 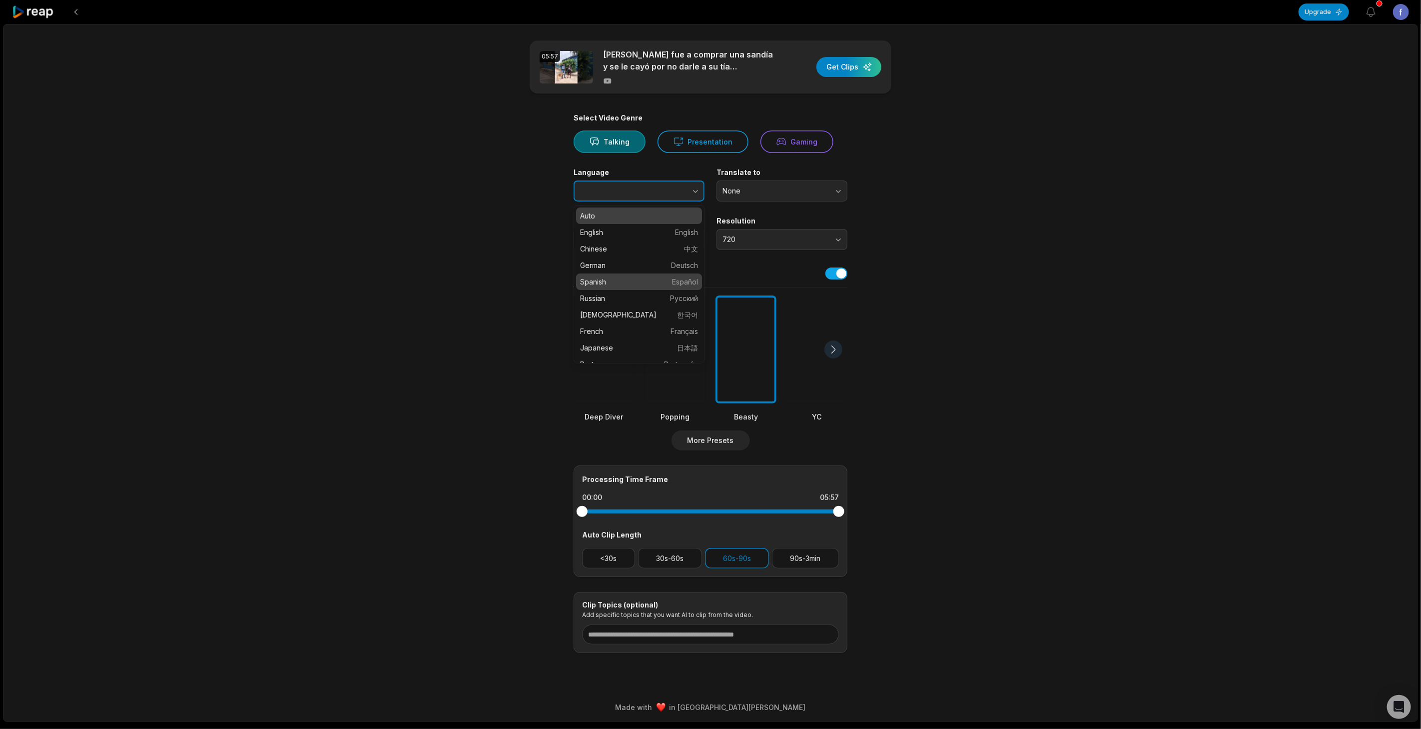 I want to click on p: Add specific topics that you want AI to clip from the video., so click(x=711, y=614).